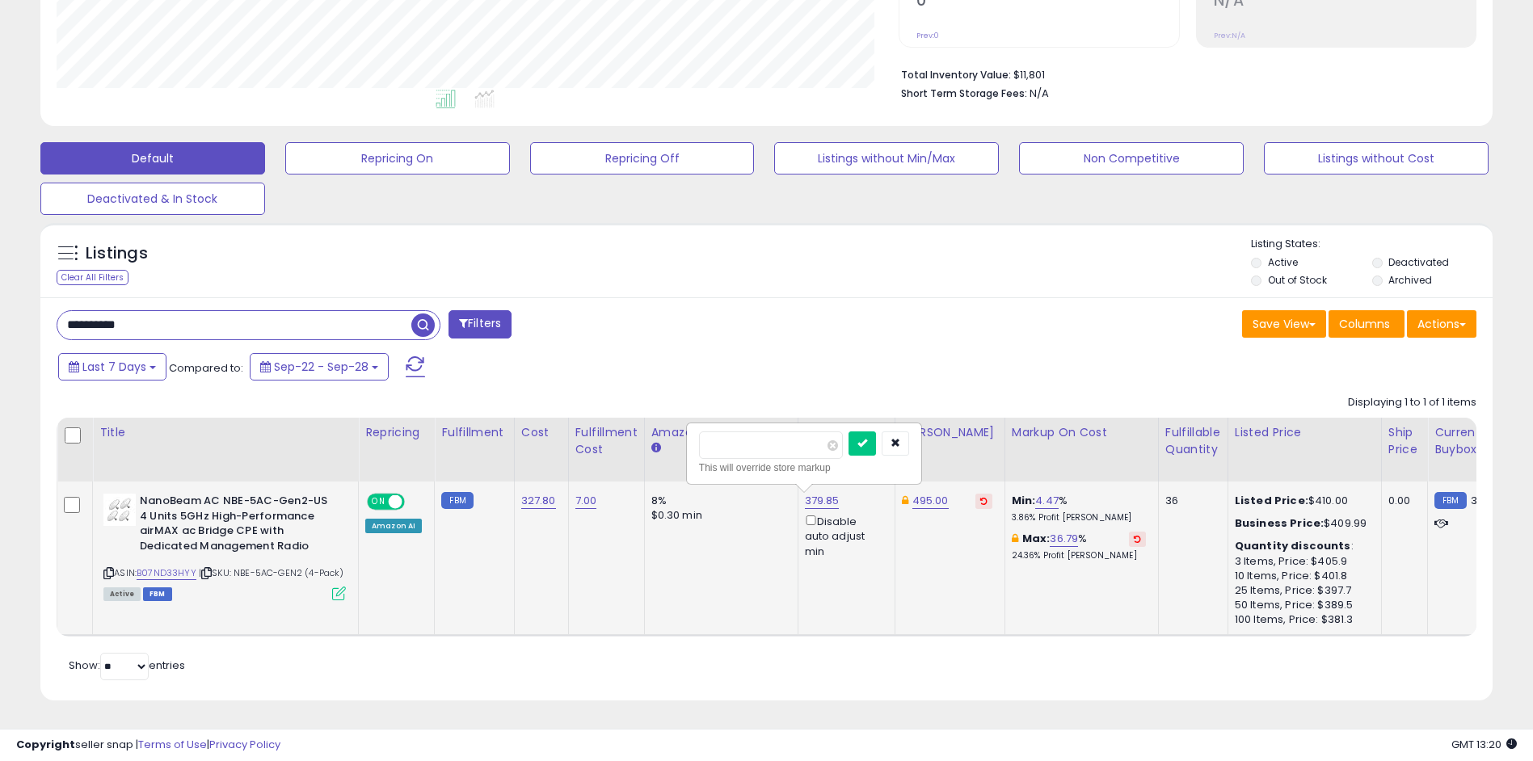 This screenshot has height=761, width=1533. What do you see at coordinates (415, 502) in the screenshot?
I see `span: OFF` at bounding box center [415, 502].